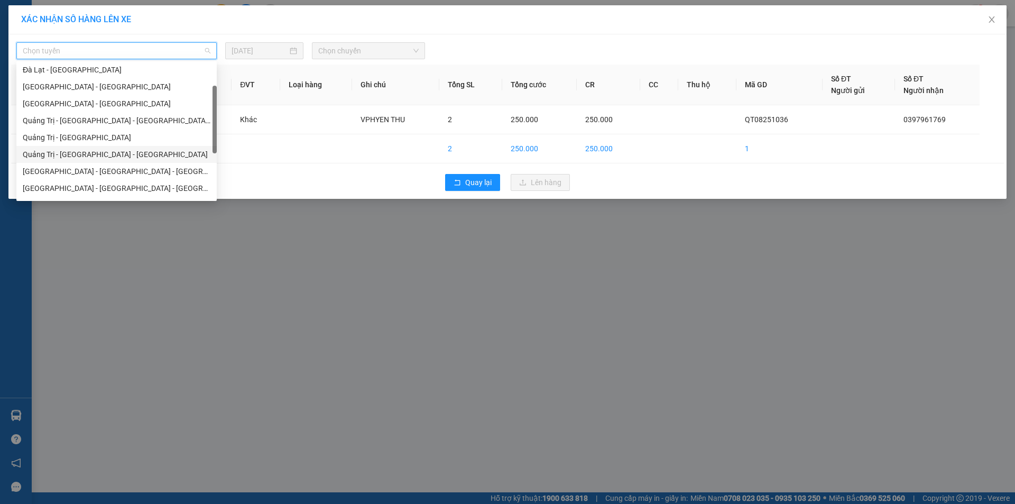  Describe the element at coordinates (708, 85) in the screenshot. I see `th: Thu hộ` at that location.